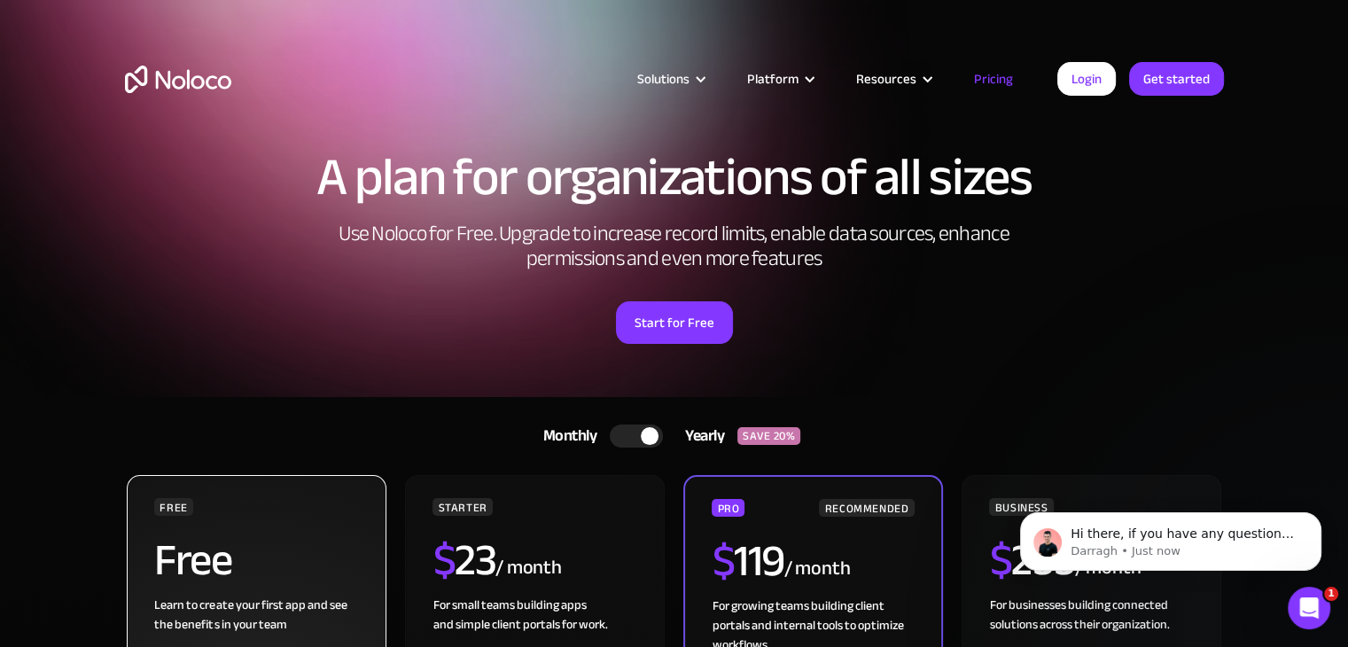 Image resolution: width=1348 pixels, height=647 pixels. Describe the element at coordinates (1331, 594) in the screenshot. I see `span: 1` at that location.